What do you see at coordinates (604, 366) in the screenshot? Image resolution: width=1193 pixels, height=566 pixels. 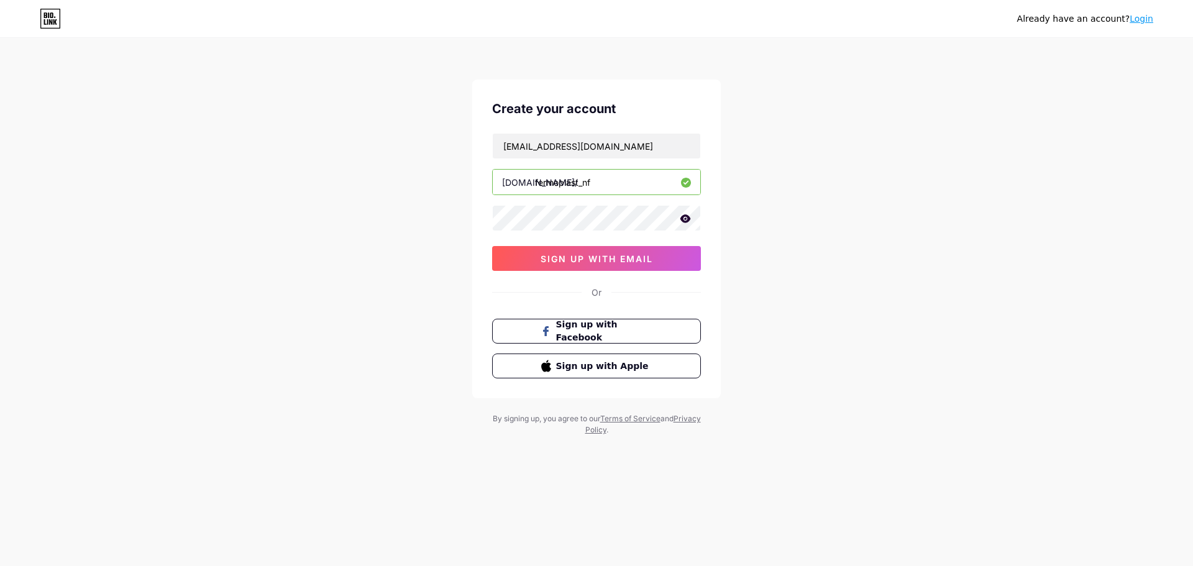 I see `span: Sign up with Apple` at bounding box center [604, 366].